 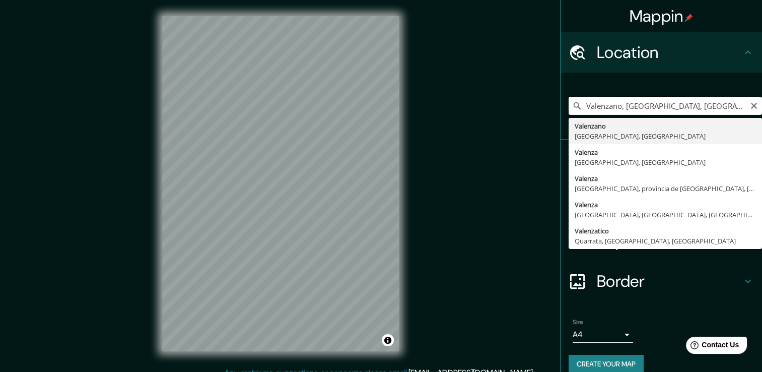 What do you see at coordinates (661, 52) in the screenshot?
I see `div: Location` at bounding box center [661, 52].